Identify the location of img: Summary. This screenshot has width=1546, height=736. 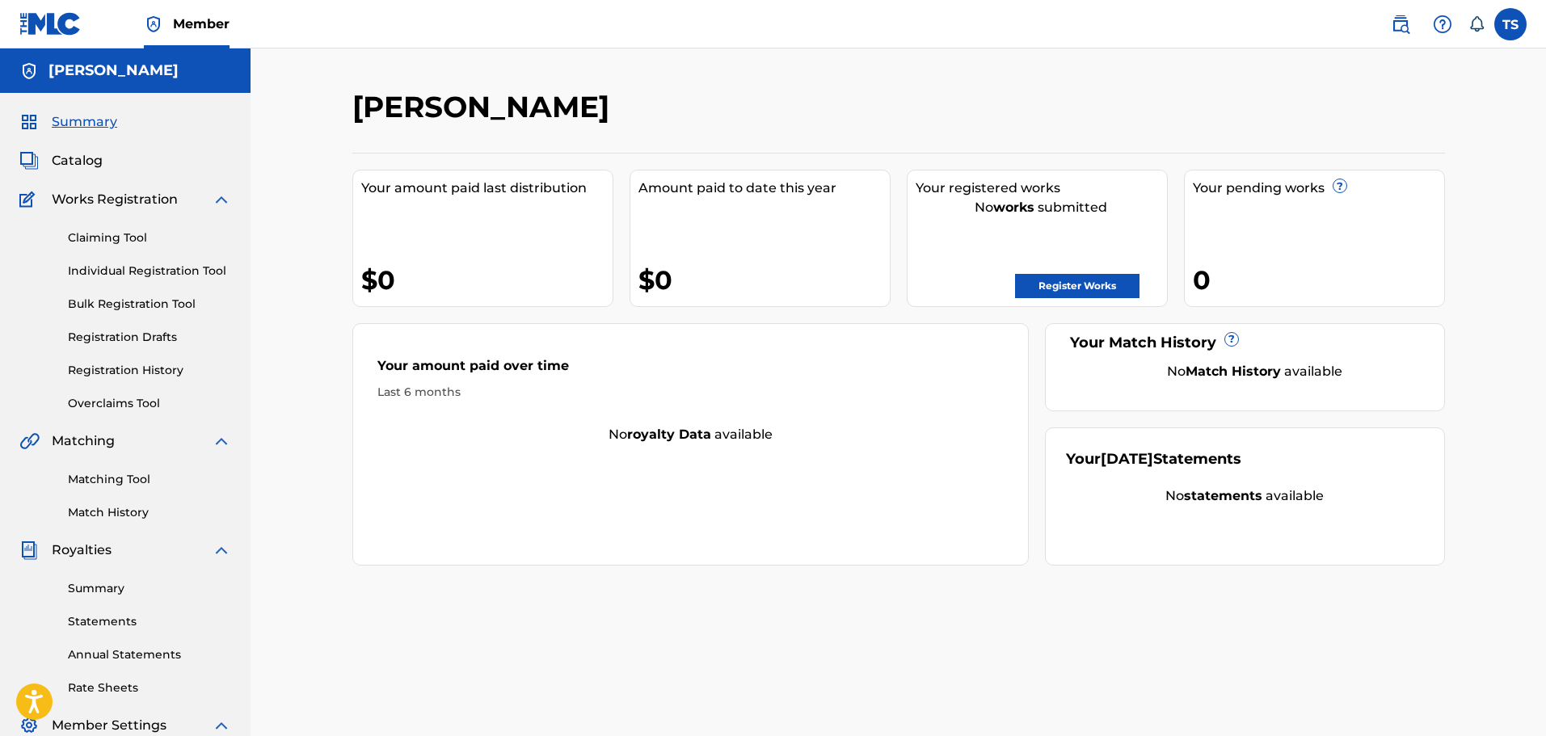
(29, 122).